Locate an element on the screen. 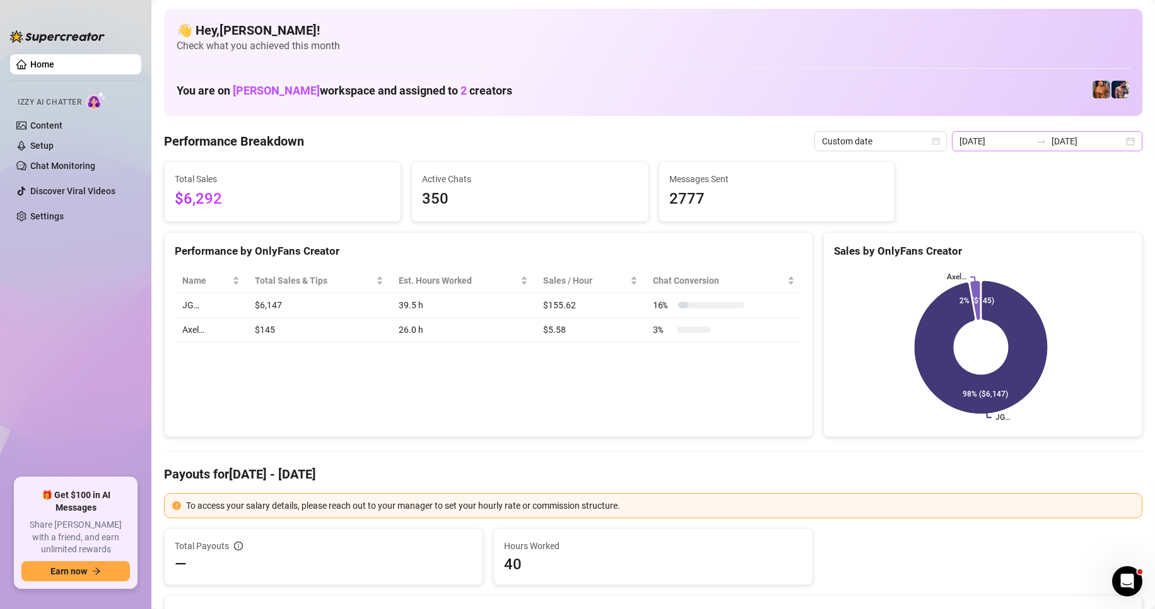 This screenshot has width=1155, height=609. span: Total Payouts is located at coordinates (202, 546).